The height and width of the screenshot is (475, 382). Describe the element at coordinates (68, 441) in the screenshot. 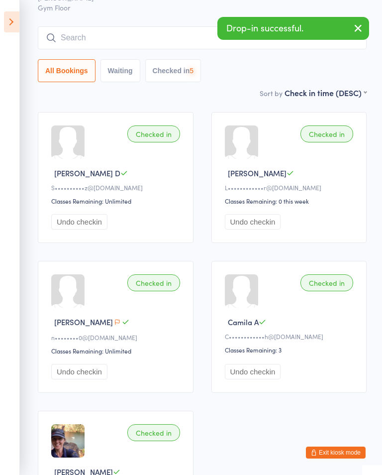

I see `img: image1713508264.png` at that location.